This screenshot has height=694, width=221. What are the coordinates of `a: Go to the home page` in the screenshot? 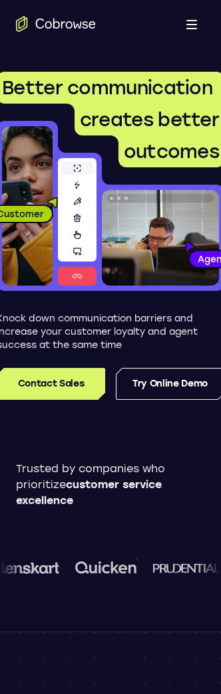 It's located at (56, 24).